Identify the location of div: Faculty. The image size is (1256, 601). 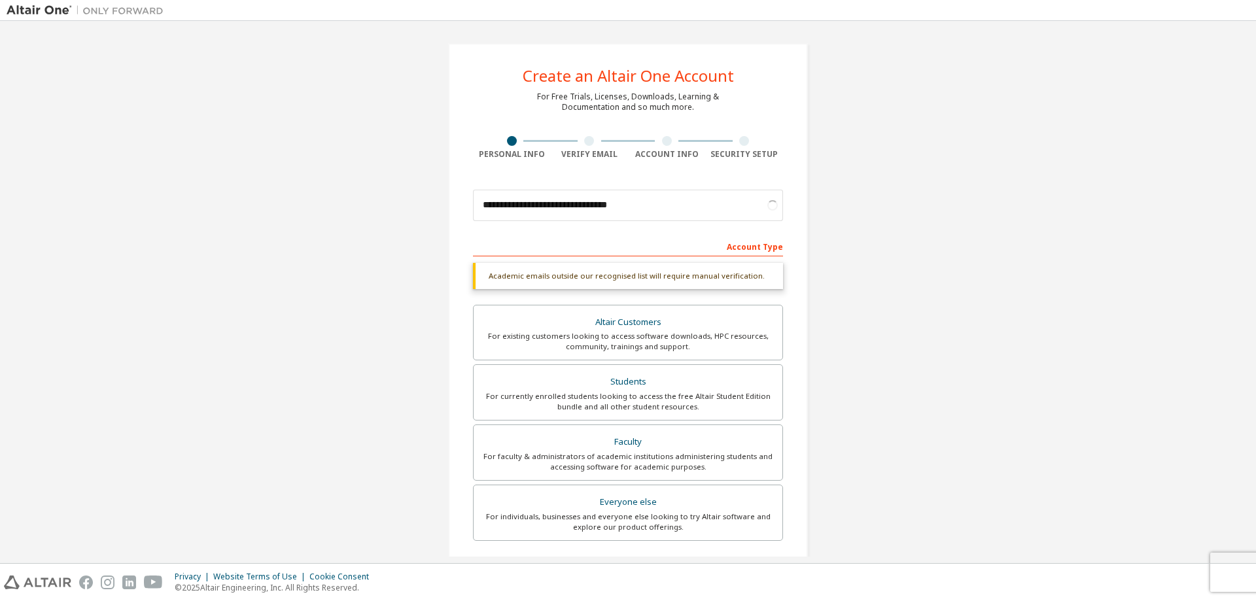
(628, 442).